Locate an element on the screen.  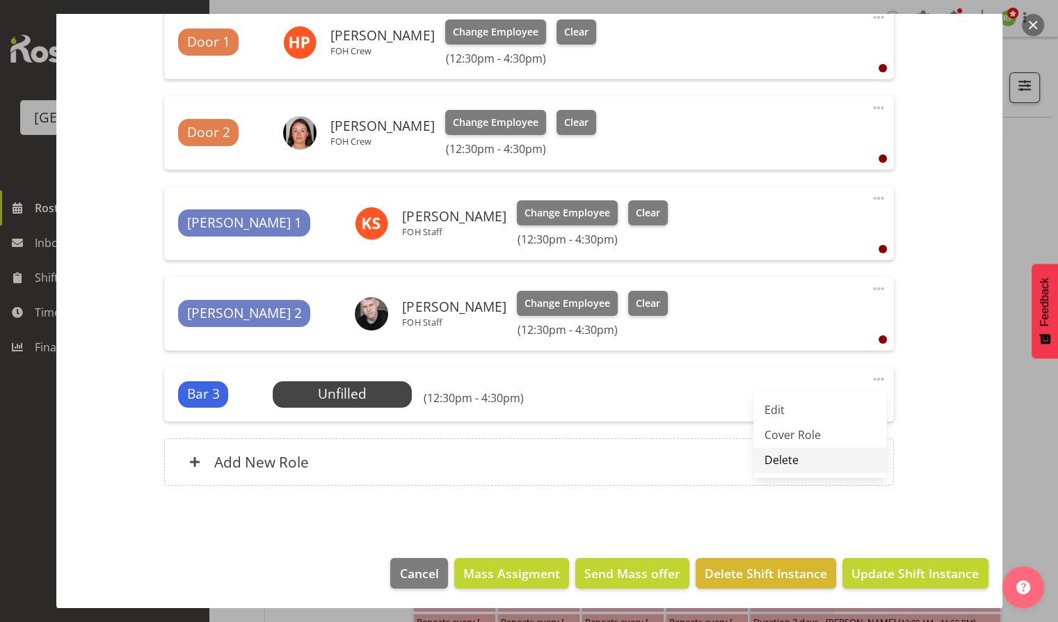
a: Edit is located at coordinates (820, 410).